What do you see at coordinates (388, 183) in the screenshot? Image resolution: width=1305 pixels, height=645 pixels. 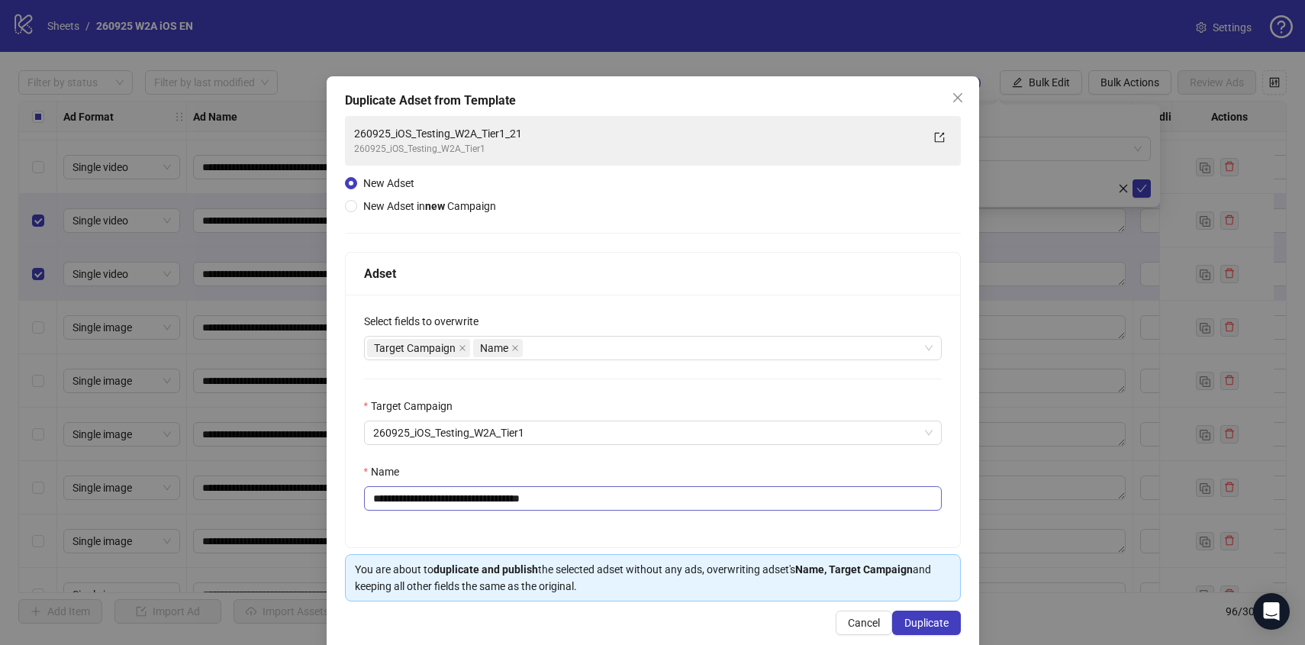 I see `span: New Adset` at bounding box center [388, 183].